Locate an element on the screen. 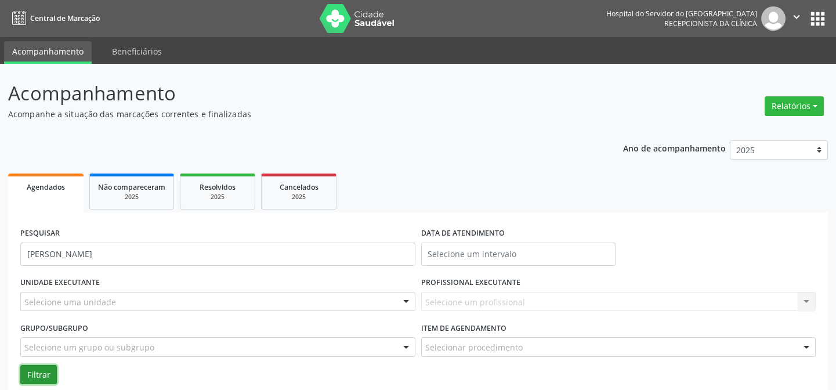 This screenshot has height=390, width=836. a: Acompanhamento is located at coordinates (48, 52).